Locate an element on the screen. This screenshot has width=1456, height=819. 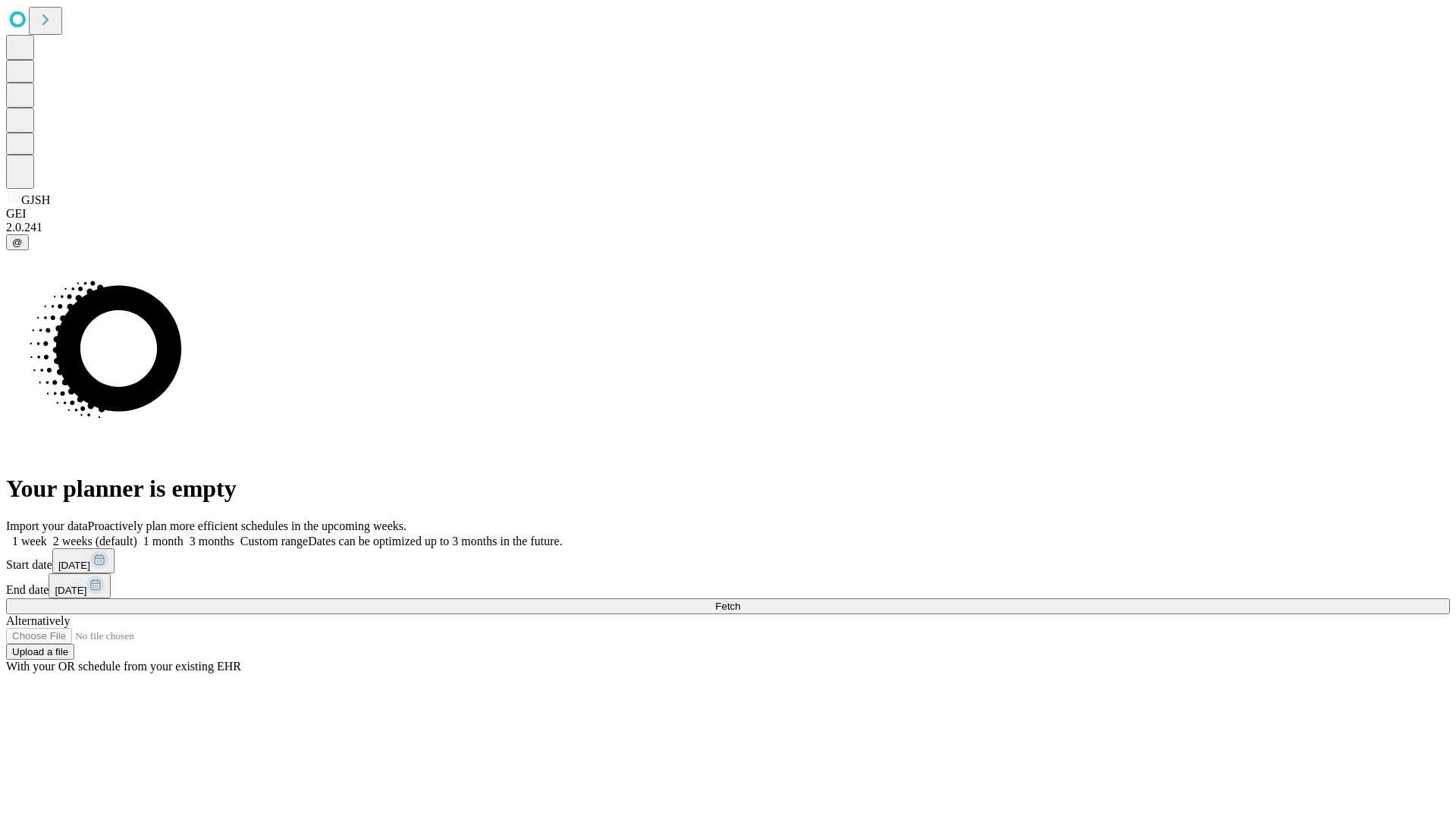
button: Fetch is located at coordinates (728, 607).